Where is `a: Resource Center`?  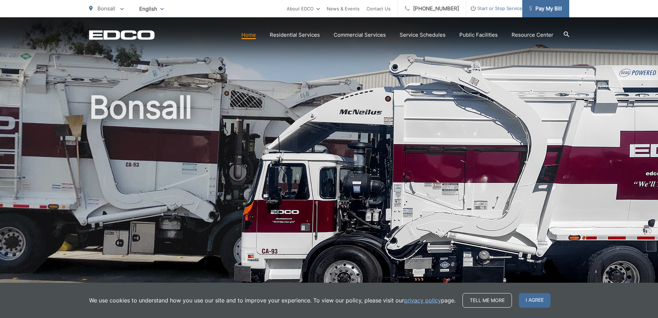 a: Resource Center is located at coordinates (533, 35).